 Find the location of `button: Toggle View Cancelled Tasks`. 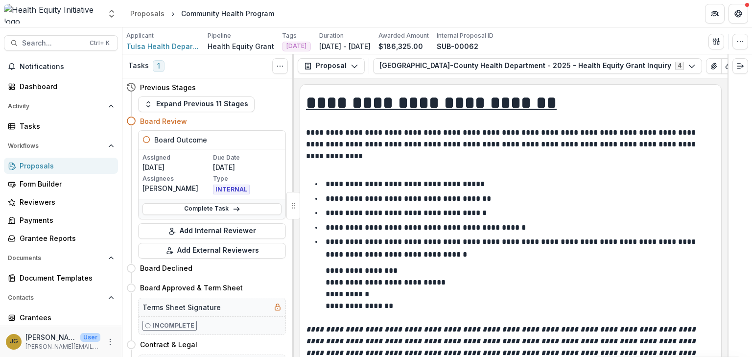

button: Toggle View Cancelled Tasks is located at coordinates (280, 66).